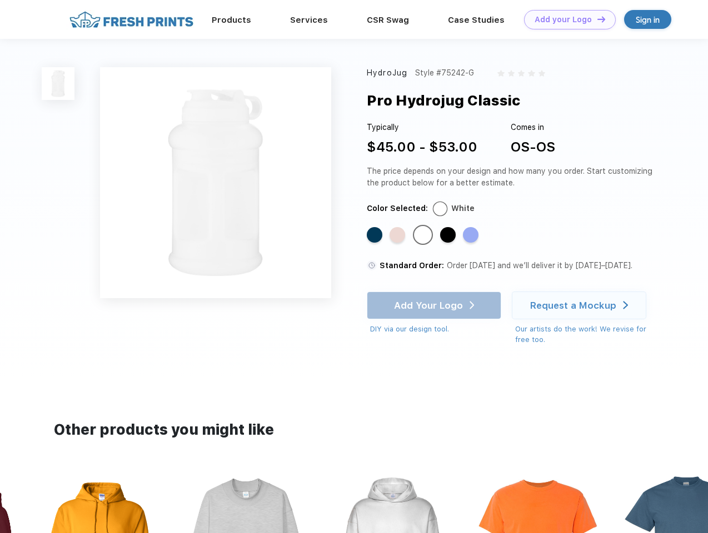 Image resolution: width=708 pixels, height=533 pixels. What do you see at coordinates (58, 83) in the screenshot?
I see `img: func=resize&h=100` at bounding box center [58, 83].